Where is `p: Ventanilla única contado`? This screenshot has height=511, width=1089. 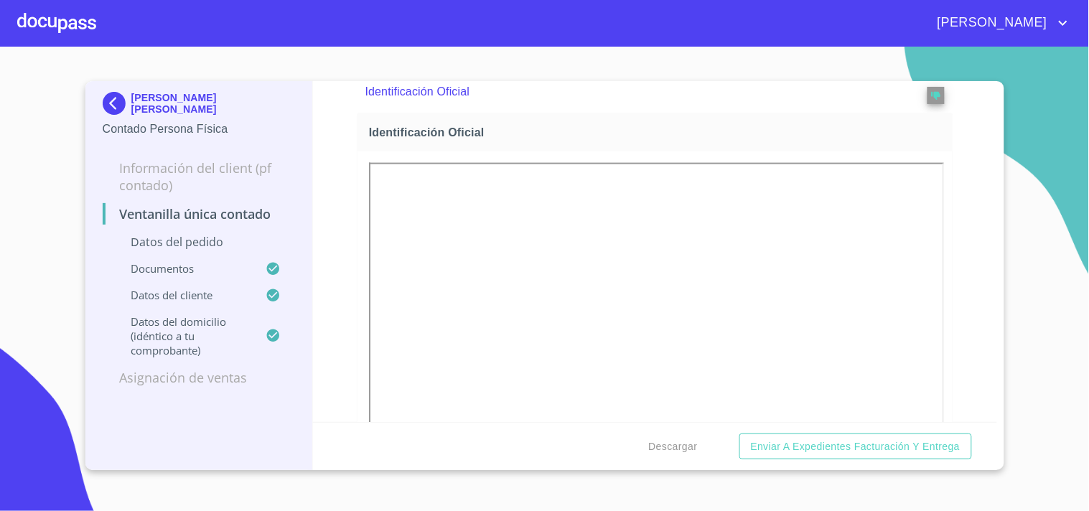
p: Ventanilla única contado is located at coordinates (199, 214).